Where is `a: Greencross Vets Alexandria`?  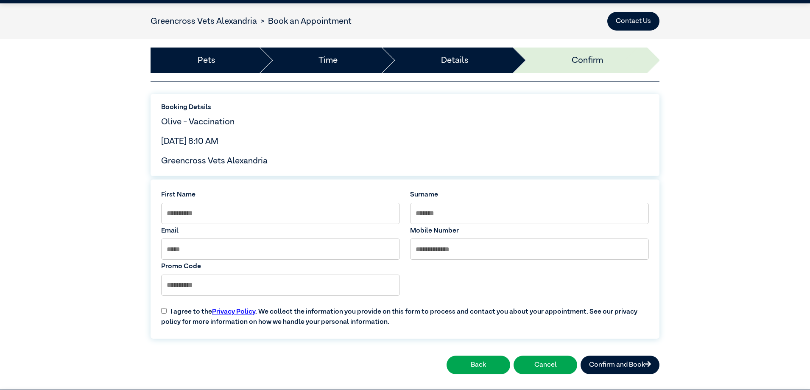 a: Greencross Vets Alexandria is located at coordinates (204, 21).